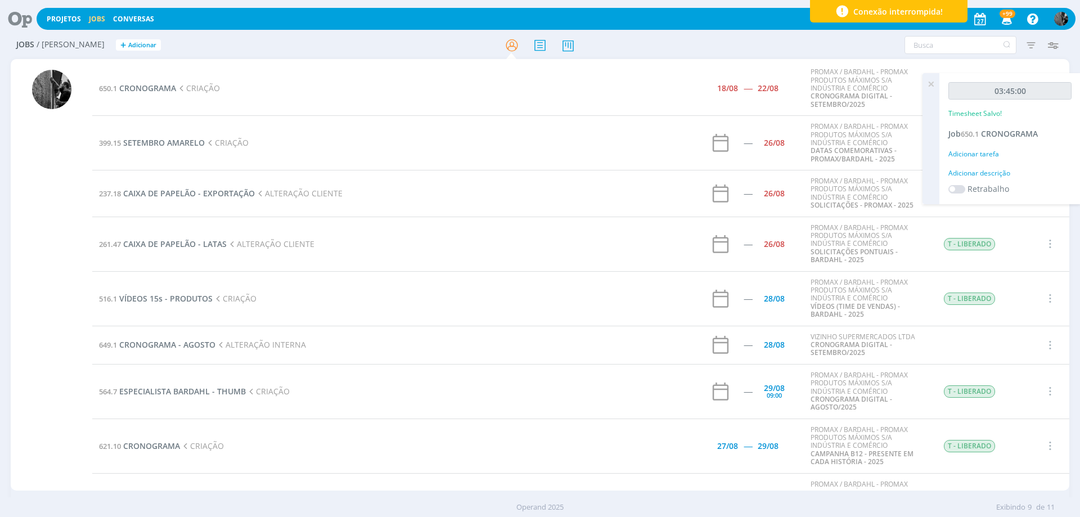 The image size is (1080, 517). Describe the element at coordinates (110, 143) in the screenshot. I see `span: 399.15` at that location.